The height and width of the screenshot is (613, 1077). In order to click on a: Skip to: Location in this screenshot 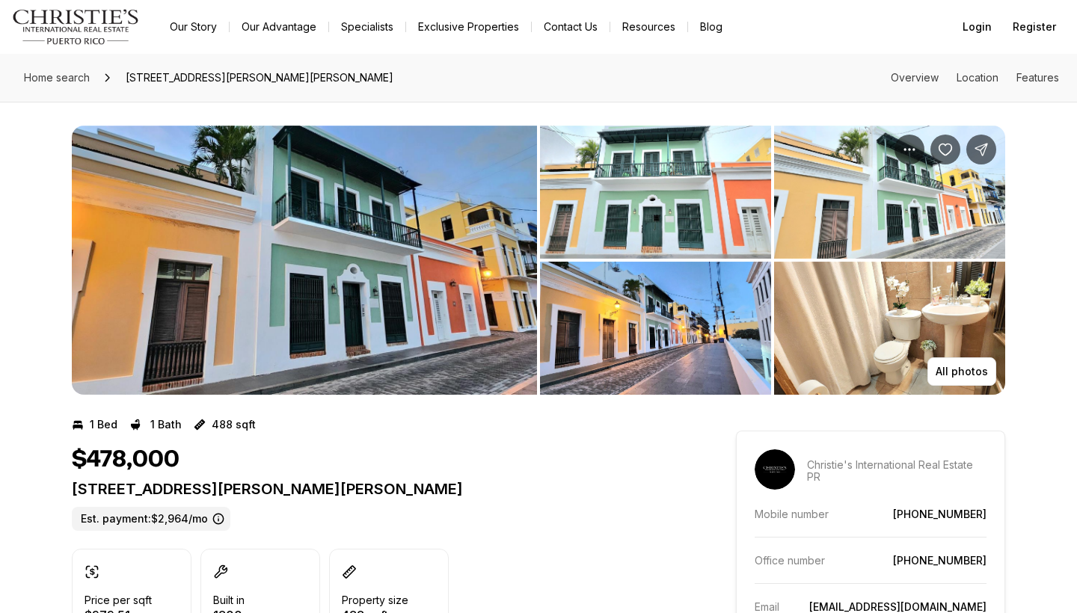, I will do `click(977, 77)`.